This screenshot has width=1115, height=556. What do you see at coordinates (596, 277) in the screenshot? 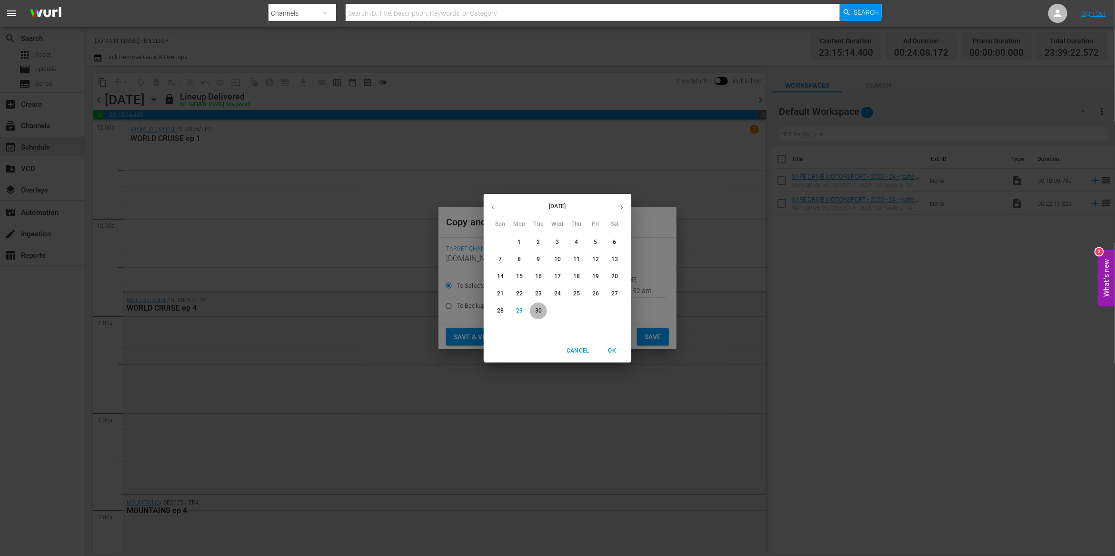
I see `button: 19` at bounding box center [596, 277].